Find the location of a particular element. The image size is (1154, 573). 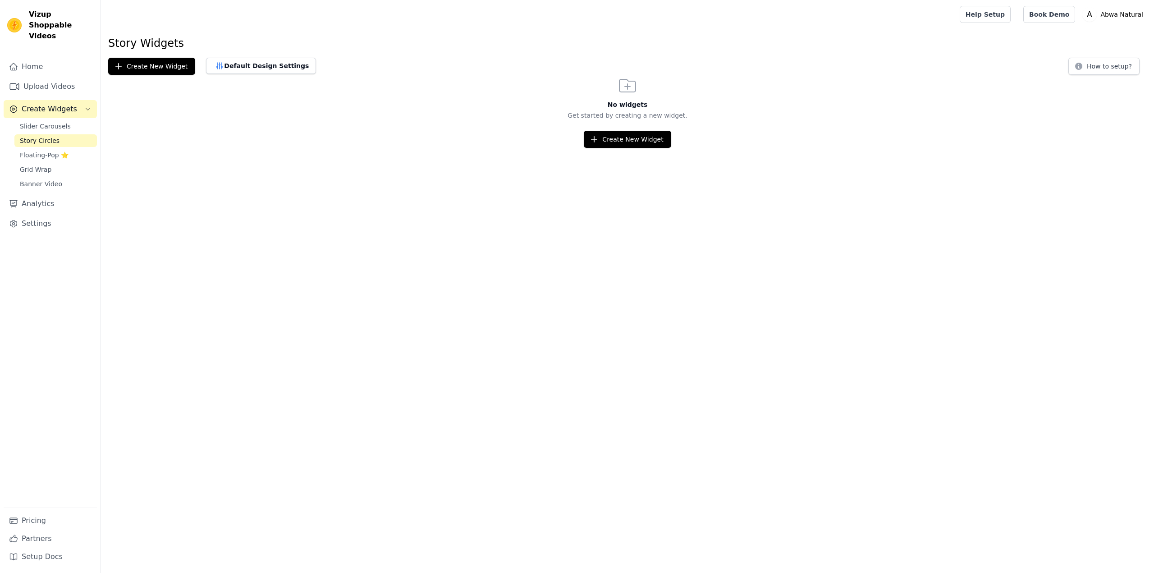

a: Grid Wrap is located at coordinates (55, 170).